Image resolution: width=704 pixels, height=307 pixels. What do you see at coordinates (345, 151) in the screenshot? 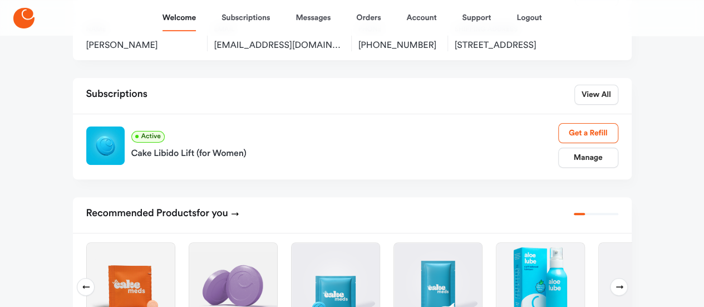
I see `a: Cake Libido Lift (for Women)` at bounding box center [345, 151].